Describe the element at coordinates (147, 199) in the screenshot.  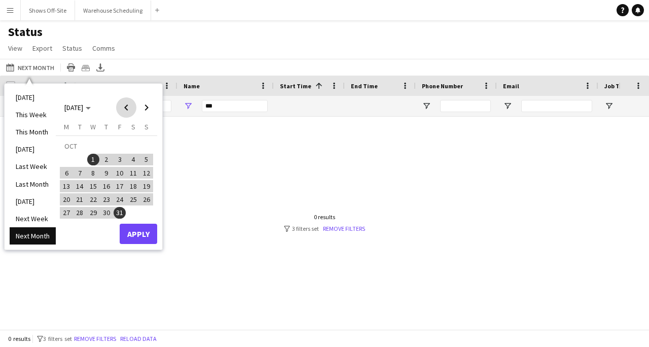
I see `span: 26` at that location.